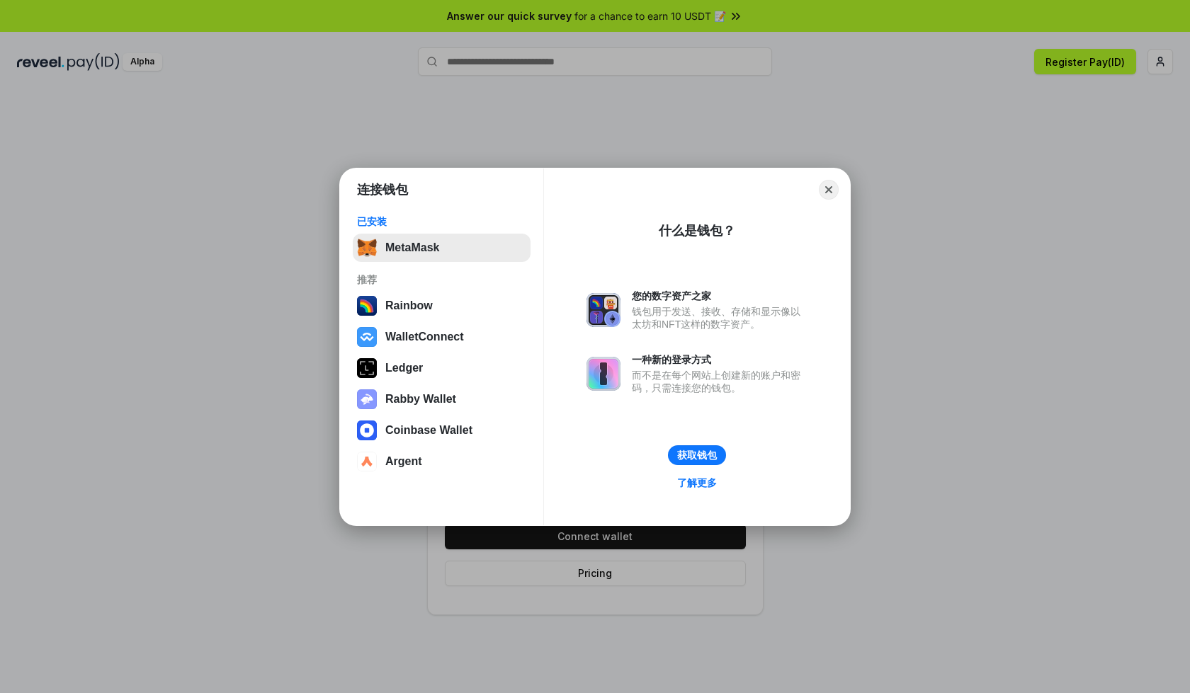 This screenshot has height=693, width=1190. Describe the element at coordinates (367, 306) in the screenshot. I see `img: svg+xml,%3Csvg%20width%3D%22120%22%20height%3D%22120%22%20viewBox%3D%220%200%20120%20120%22%20fil...` at that location.